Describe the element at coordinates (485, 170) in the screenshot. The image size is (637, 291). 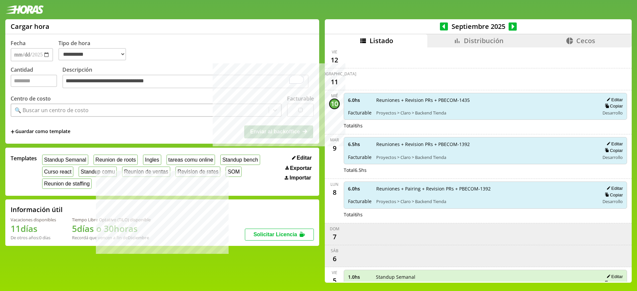
I see `div: Total 6.5 hs` at that location.